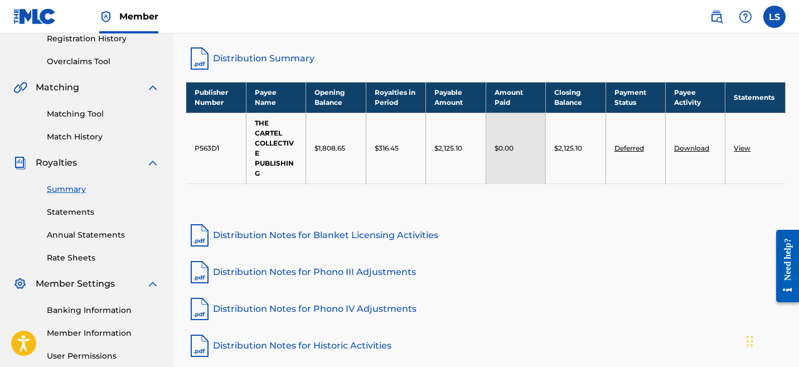 The image size is (799, 367). What do you see at coordinates (756, 97) in the screenshot?
I see `th: Statements` at bounding box center [756, 97].